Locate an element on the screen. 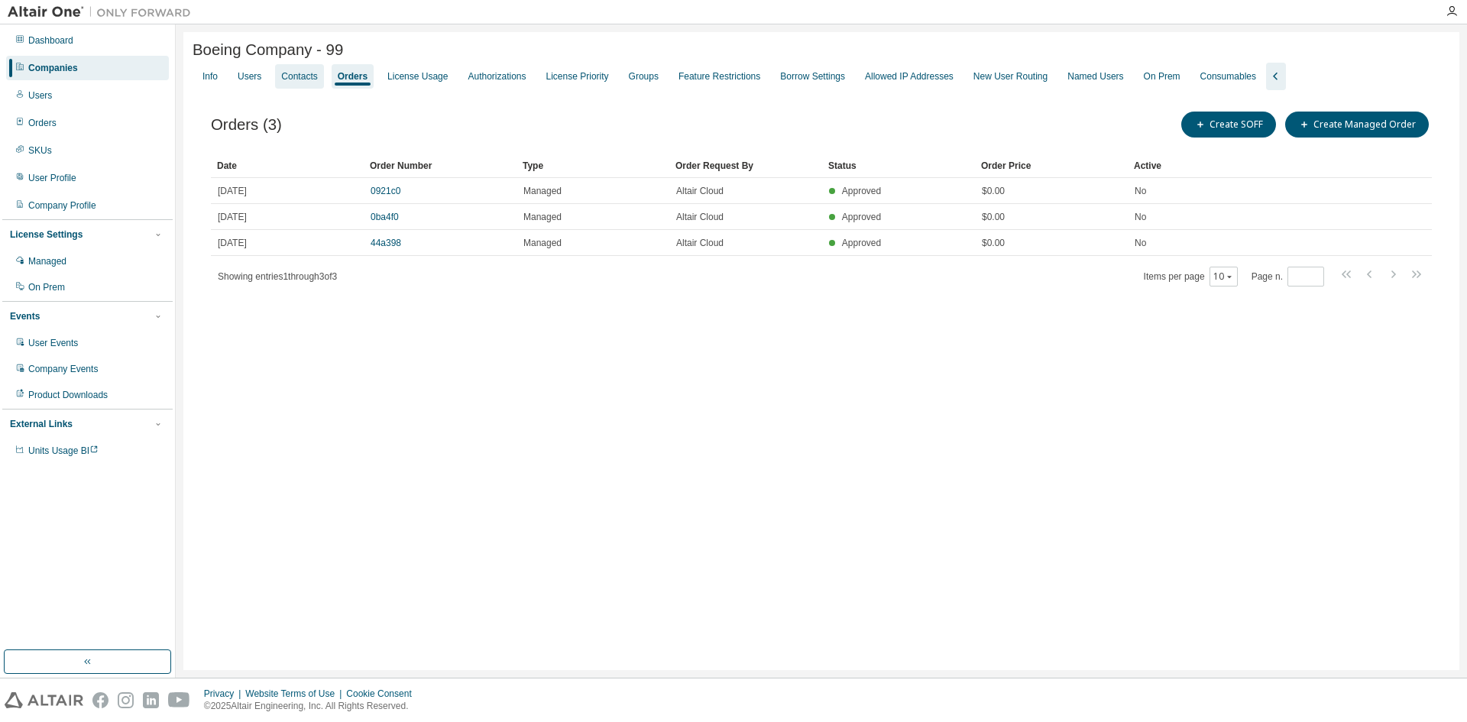 Image resolution: width=1467 pixels, height=722 pixels. div: User Profile is located at coordinates (52, 178).